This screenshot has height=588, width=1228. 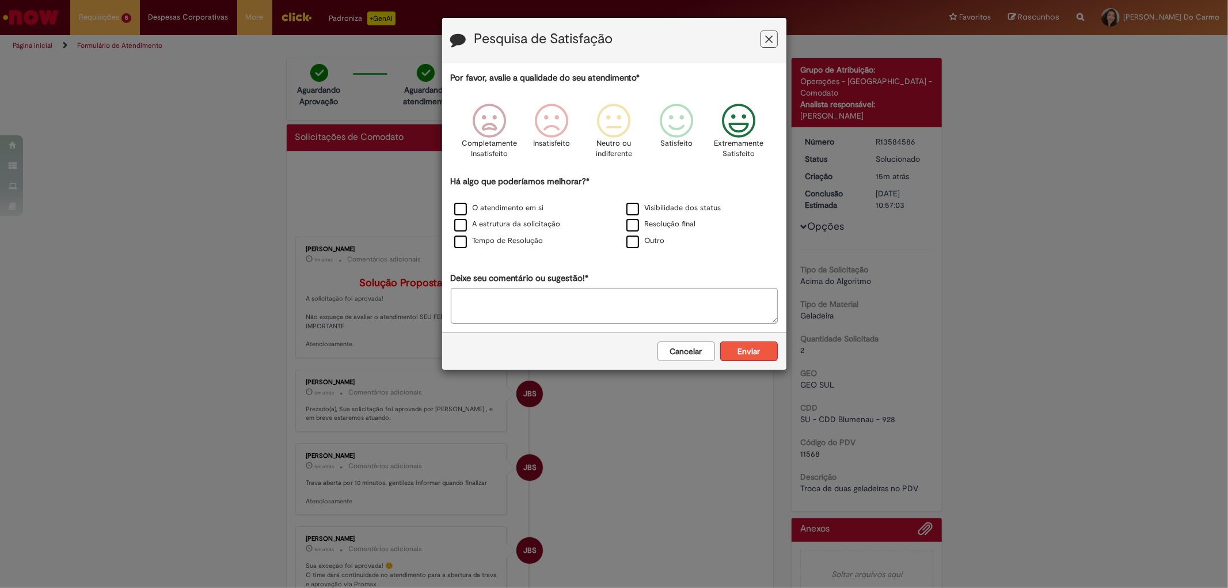 What do you see at coordinates (614, 134) in the screenshot?
I see `div: Neutro ou indiferente` at bounding box center [614, 134].